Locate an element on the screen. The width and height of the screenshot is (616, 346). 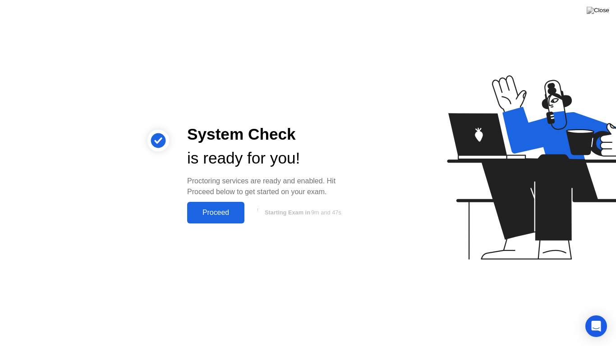
button: Starting Exam in9m and 47s is located at coordinates (302, 213).